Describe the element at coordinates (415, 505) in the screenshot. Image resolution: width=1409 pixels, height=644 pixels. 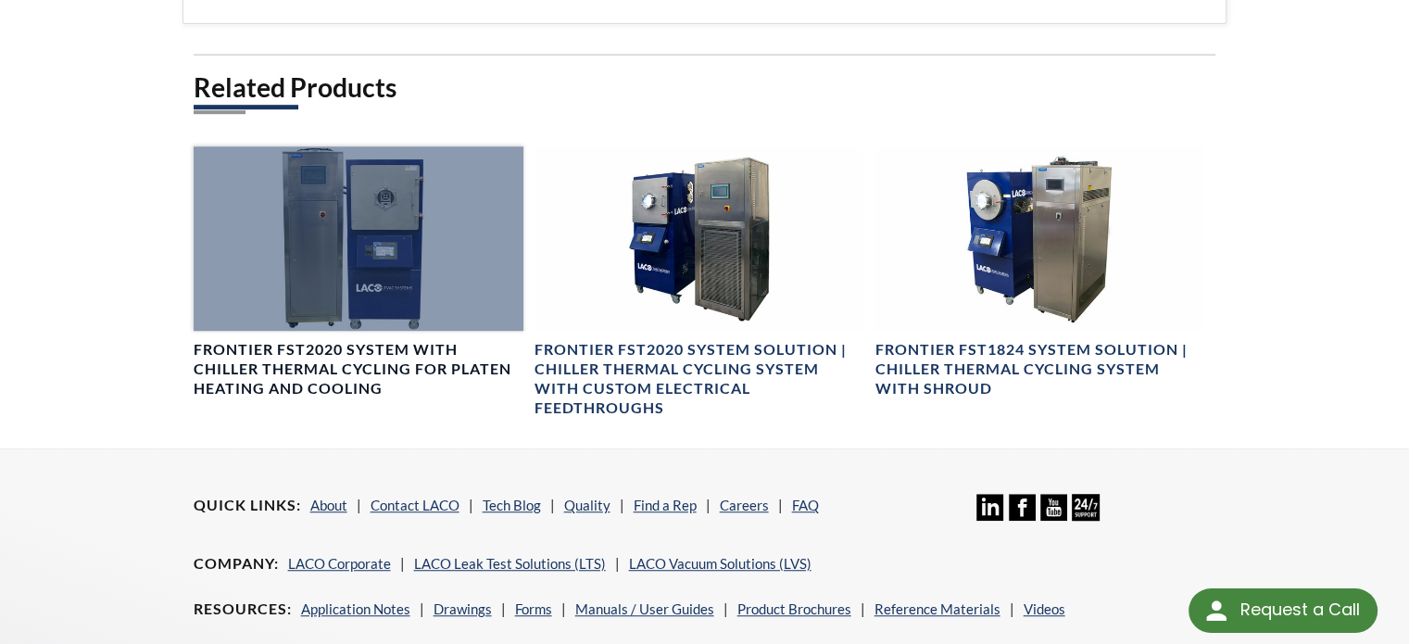
I see `a: Contact LACO` at that location.